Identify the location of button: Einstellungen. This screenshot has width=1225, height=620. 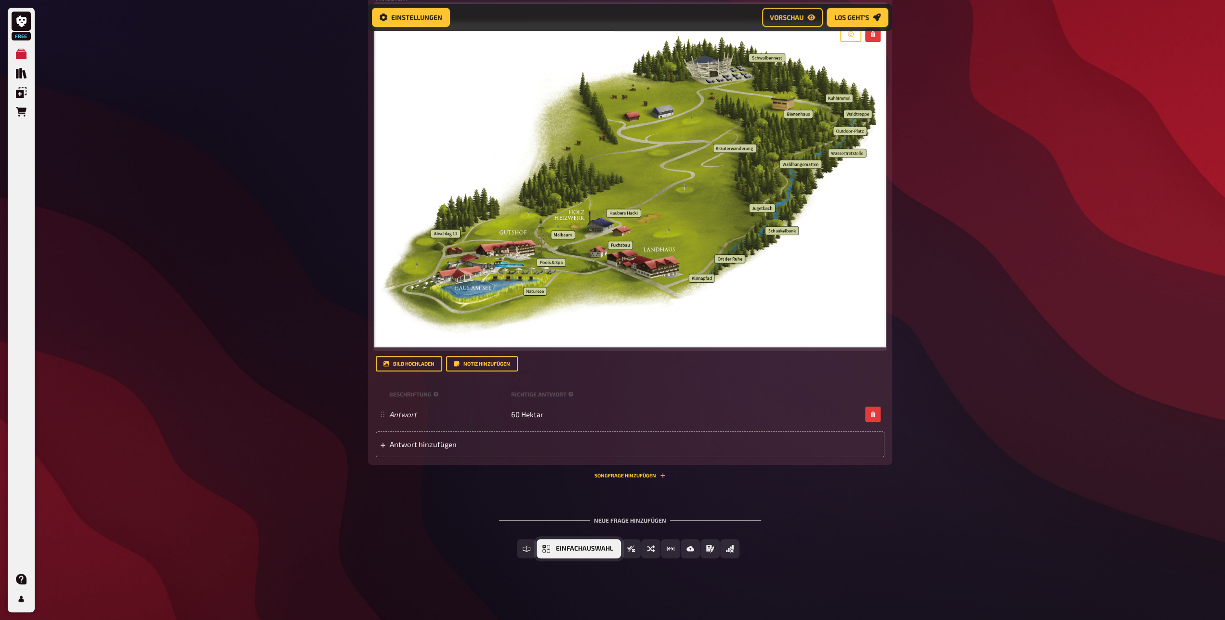
(411, 17).